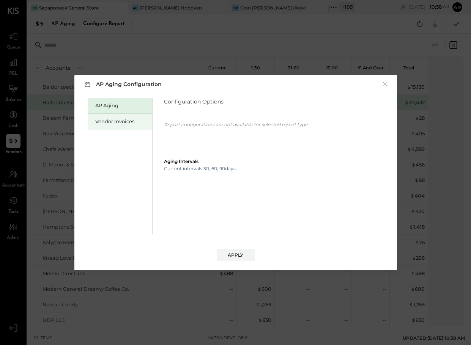 Image resolution: width=471 pixels, height=345 pixels. What do you see at coordinates (122, 84) in the screenshot?
I see `h3: AP Aging Configuration` at bounding box center [122, 84].